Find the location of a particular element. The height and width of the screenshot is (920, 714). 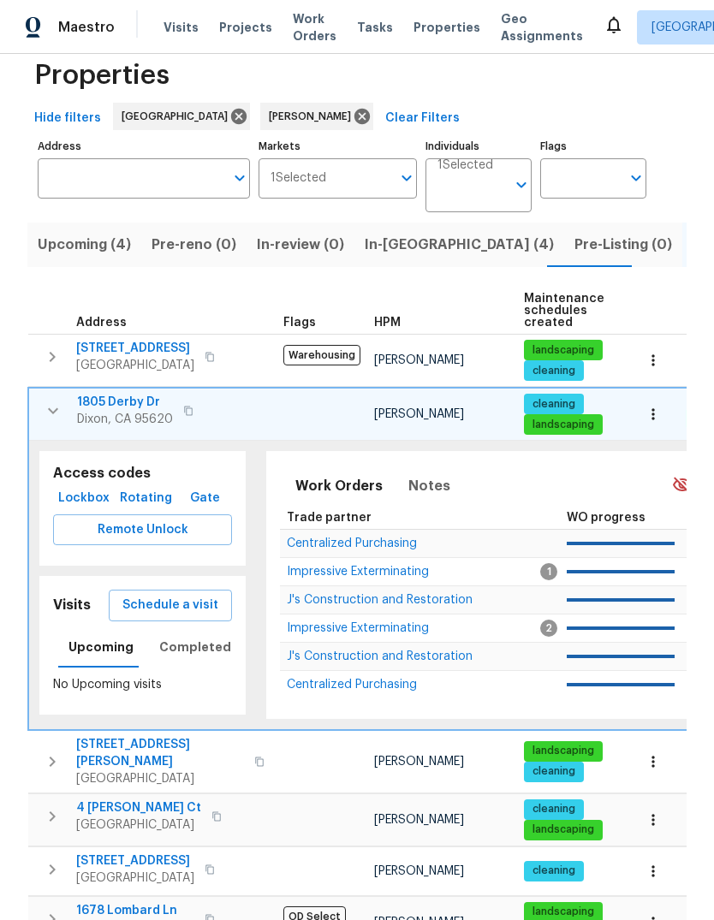

span: Upcoming is located at coordinates (101, 647).